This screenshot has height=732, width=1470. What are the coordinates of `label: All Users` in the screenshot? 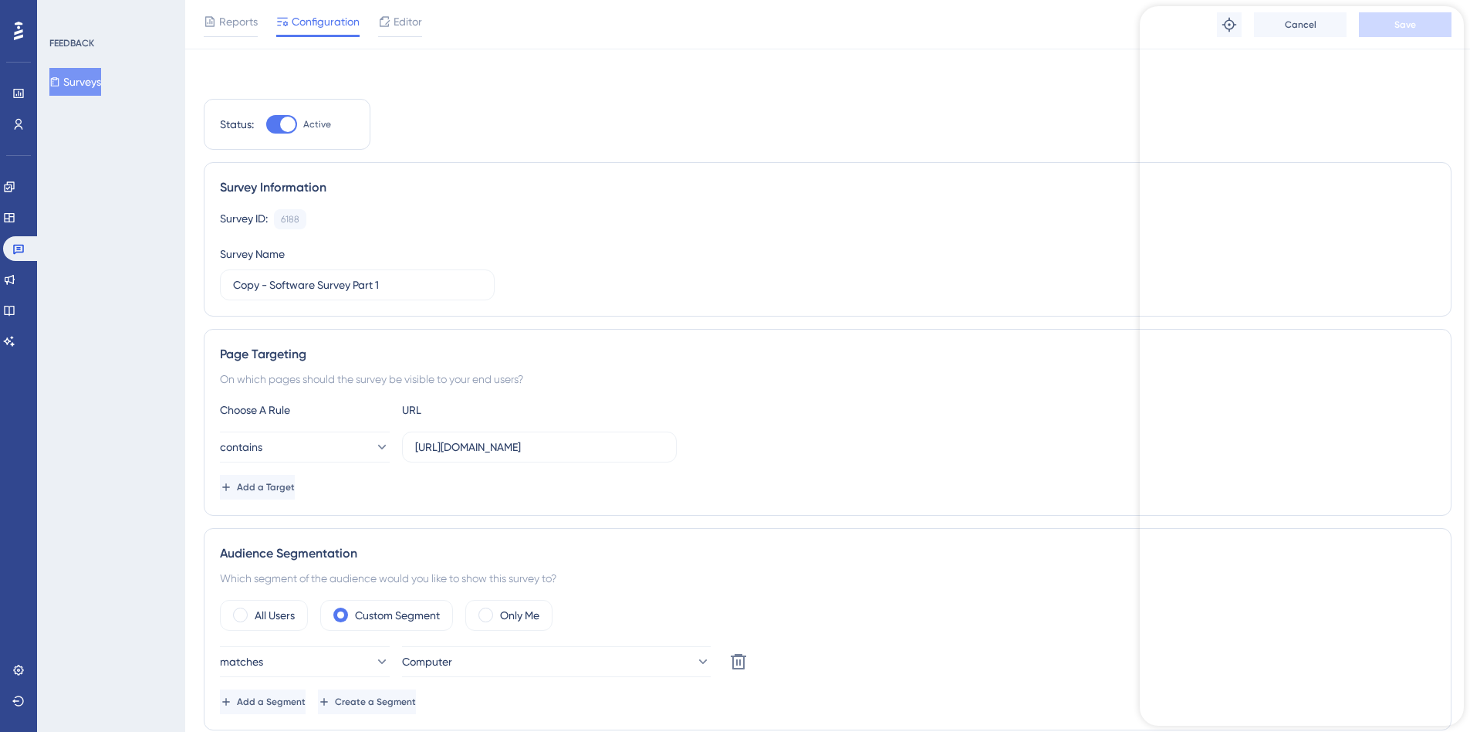 It's located at (275, 615).